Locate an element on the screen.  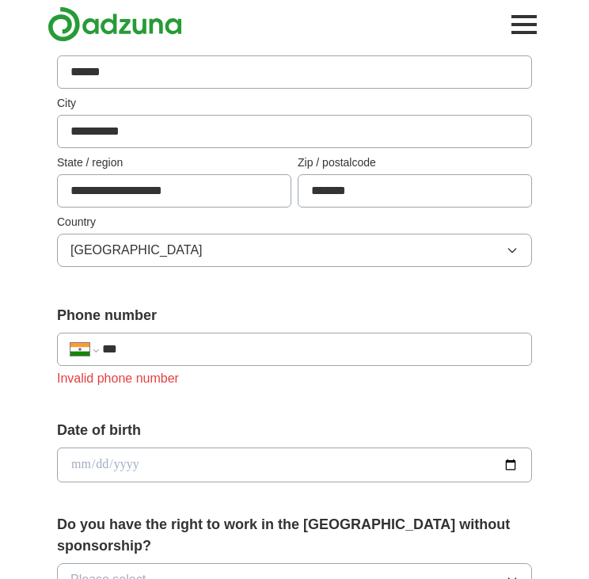
div: Invalid phone number is located at coordinates (295, 379).